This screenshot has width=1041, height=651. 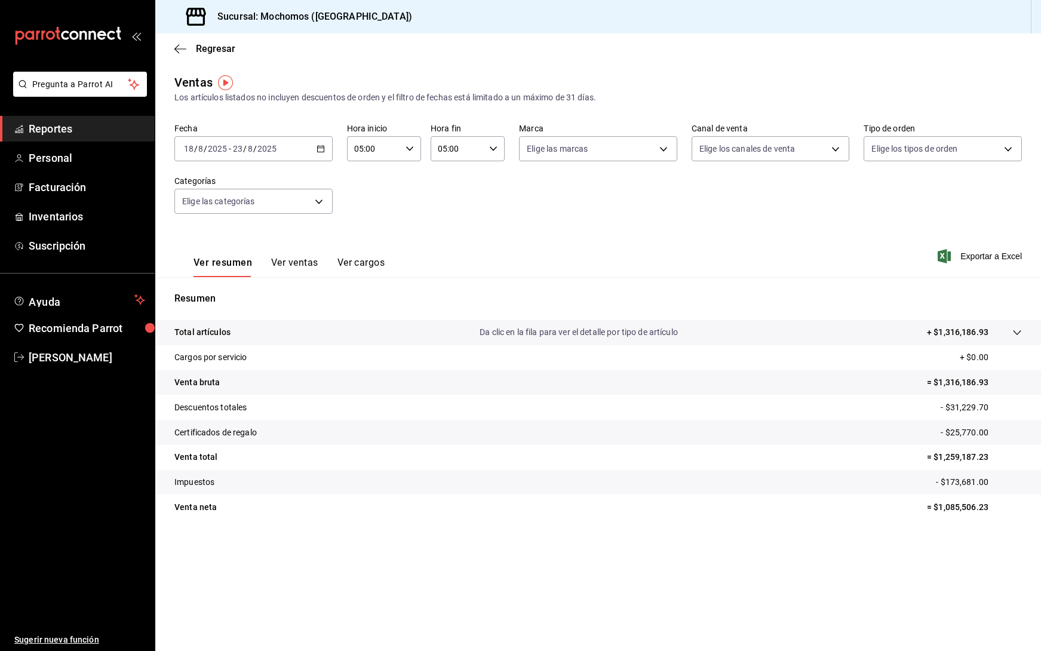 What do you see at coordinates (194, 482) in the screenshot?
I see `p: Impuestos` at bounding box center [194, 482].